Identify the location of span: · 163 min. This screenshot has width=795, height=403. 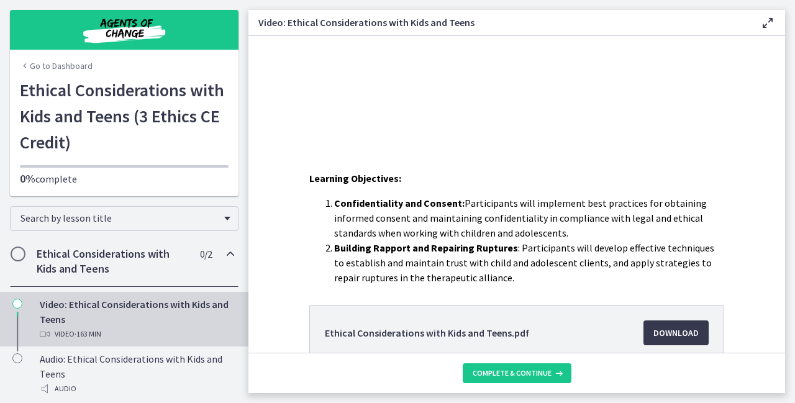
(88, 334).